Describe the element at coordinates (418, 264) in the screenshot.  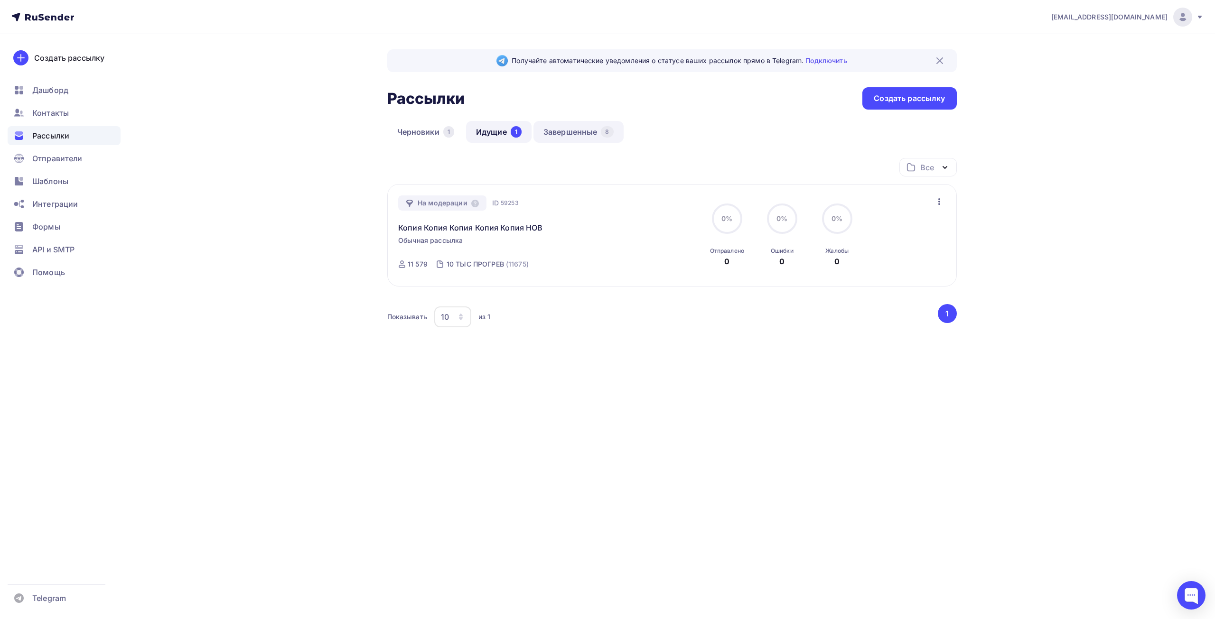
I see `div: 11 579` at that location.